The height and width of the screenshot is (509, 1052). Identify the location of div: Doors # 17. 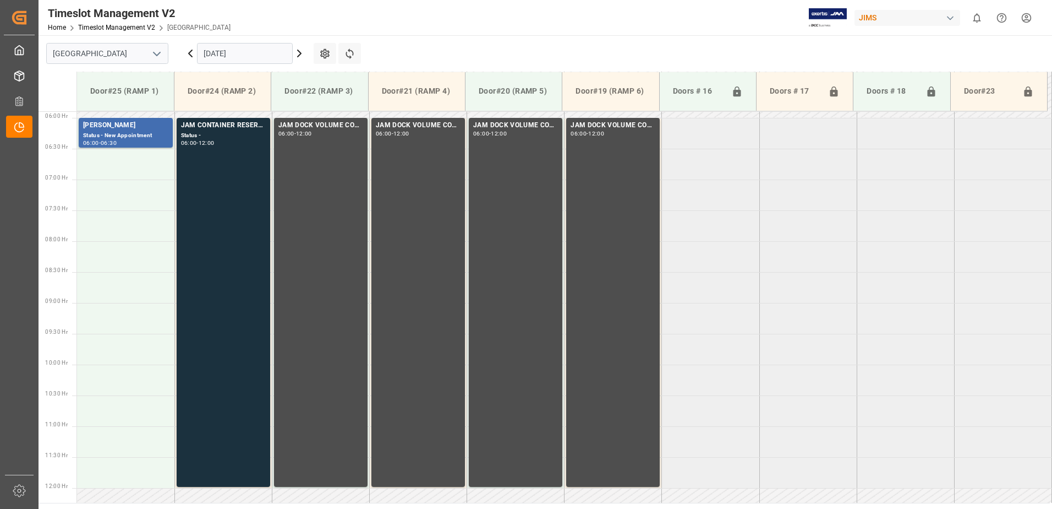
(795, 91).